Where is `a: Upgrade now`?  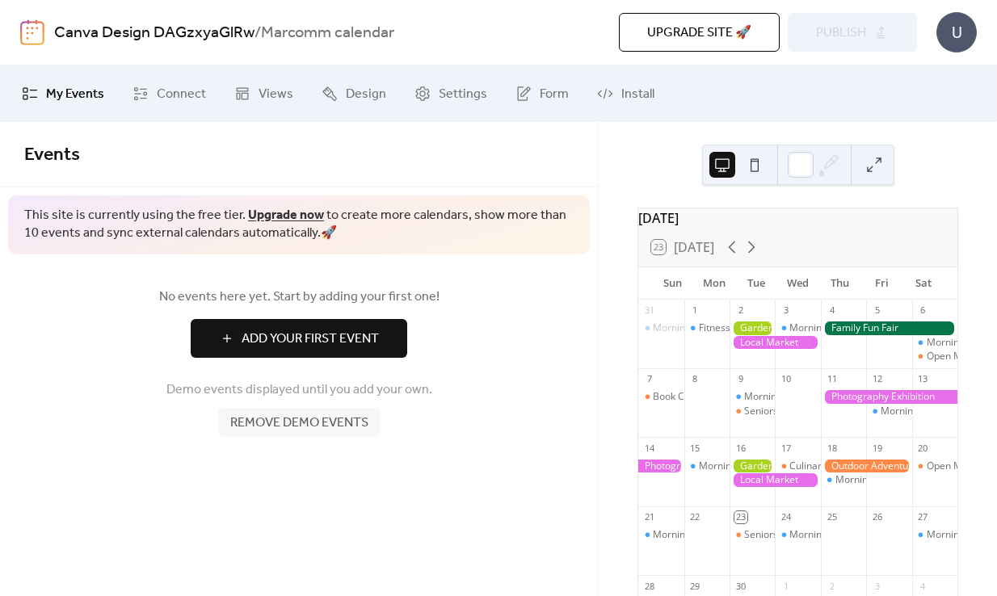
a: Upgrade now is located at coordinates (286, 215).